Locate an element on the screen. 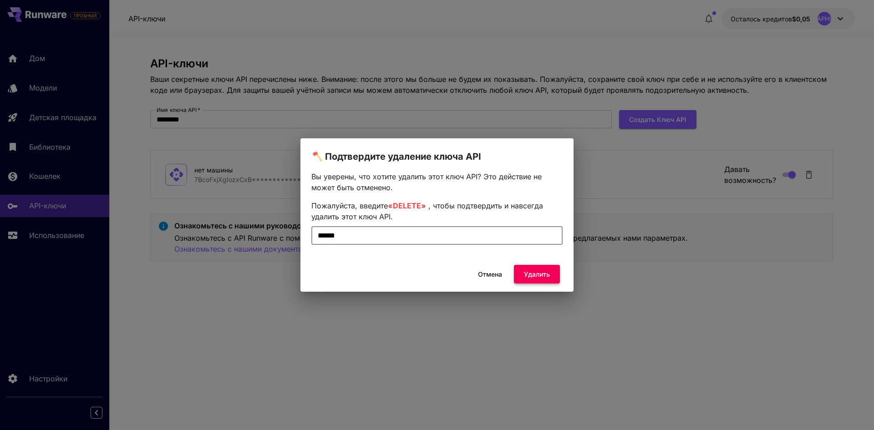 Image resolution: width=874 pixels, height=430 pixels. font: «DELETE» is located at coordinates (407, 206).